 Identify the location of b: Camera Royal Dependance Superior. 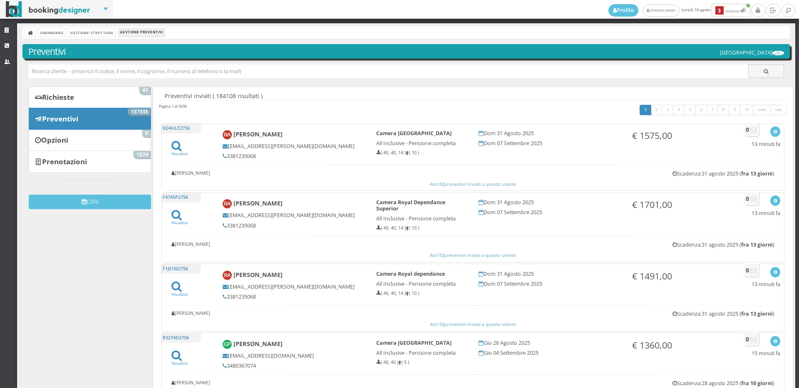
(411, 206).